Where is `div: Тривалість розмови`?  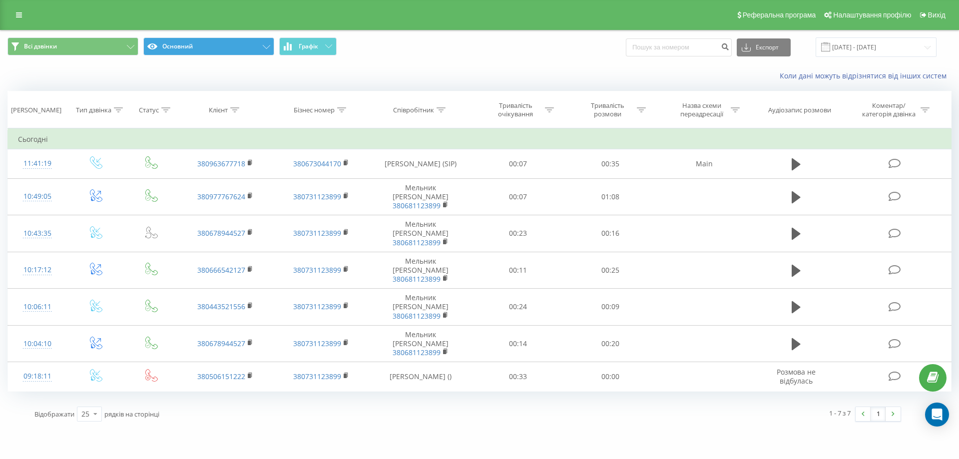 div: Тривалість розмови is located at coordinates (607, 110).